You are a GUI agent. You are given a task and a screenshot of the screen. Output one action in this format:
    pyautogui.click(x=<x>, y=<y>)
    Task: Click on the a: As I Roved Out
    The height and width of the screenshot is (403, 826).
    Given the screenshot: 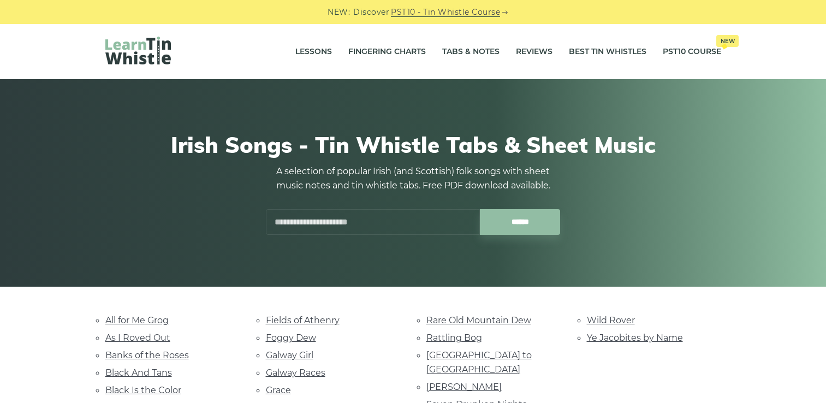 What is the action you would take?
    pyautogui.click(x=138, y=337)
    